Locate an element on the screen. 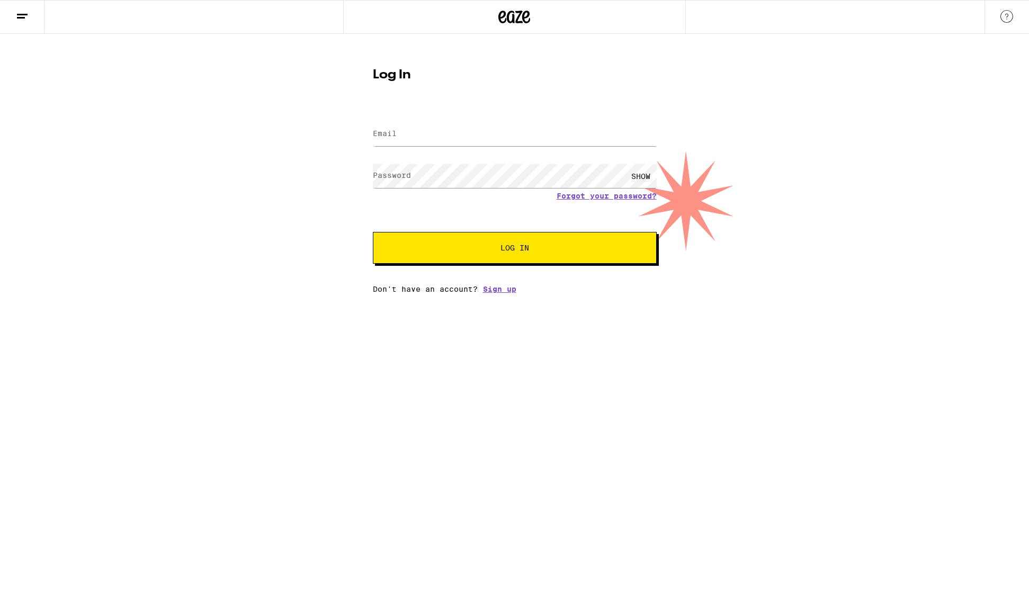  a: Forgot your password? is located at coordinates (606, 196).